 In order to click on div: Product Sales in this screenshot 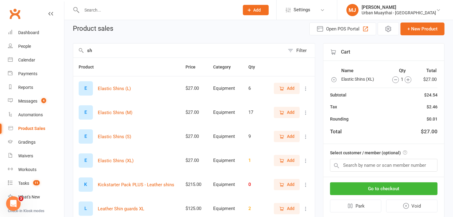, I will do `click(32, 128)`.